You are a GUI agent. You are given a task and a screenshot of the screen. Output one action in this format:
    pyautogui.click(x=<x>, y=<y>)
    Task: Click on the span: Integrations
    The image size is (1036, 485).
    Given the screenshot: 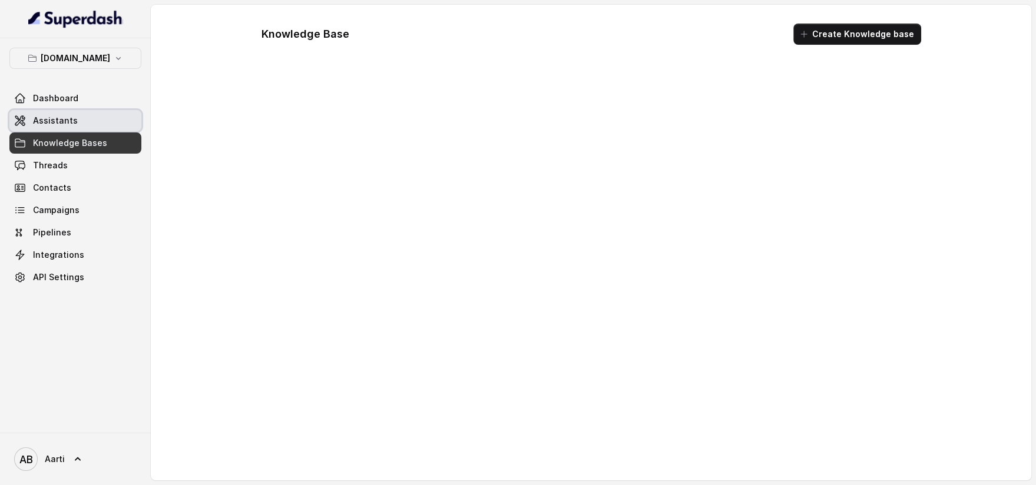 What is the action you would take?
    pyautogui.click(x=58, y=255)
    